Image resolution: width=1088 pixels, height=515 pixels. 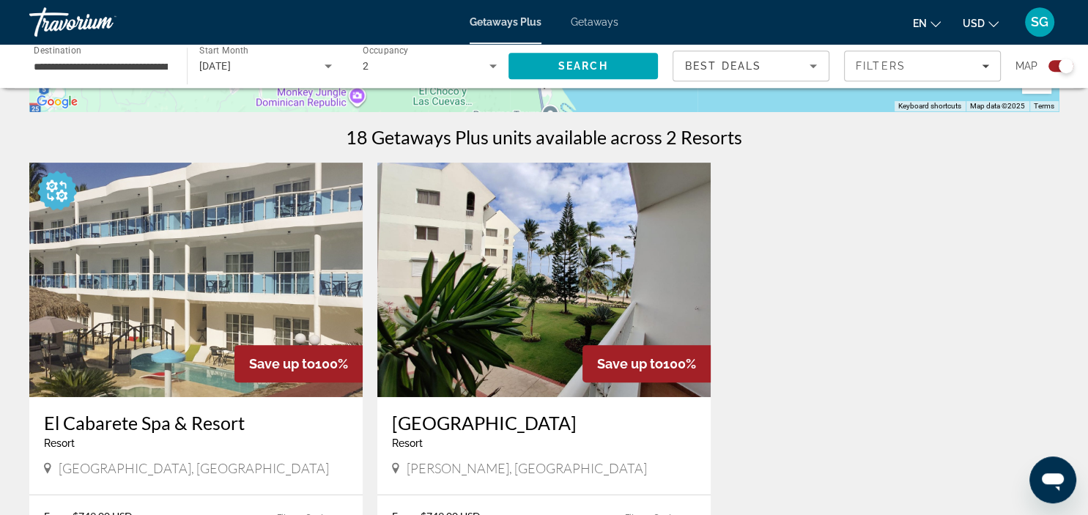 I want to click on button: Search, so click(x=583, y=66).